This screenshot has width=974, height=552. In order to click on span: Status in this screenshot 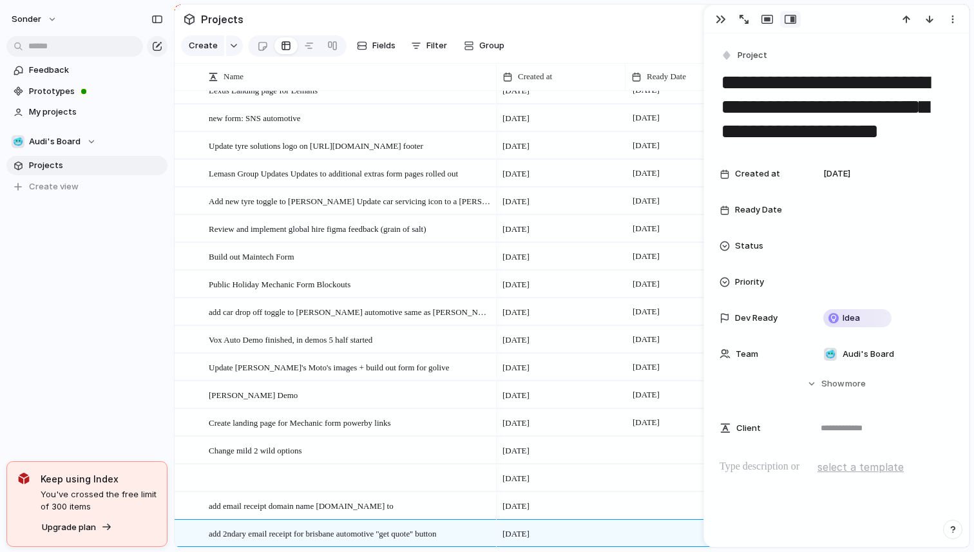, I will do `click(749, 246)`.